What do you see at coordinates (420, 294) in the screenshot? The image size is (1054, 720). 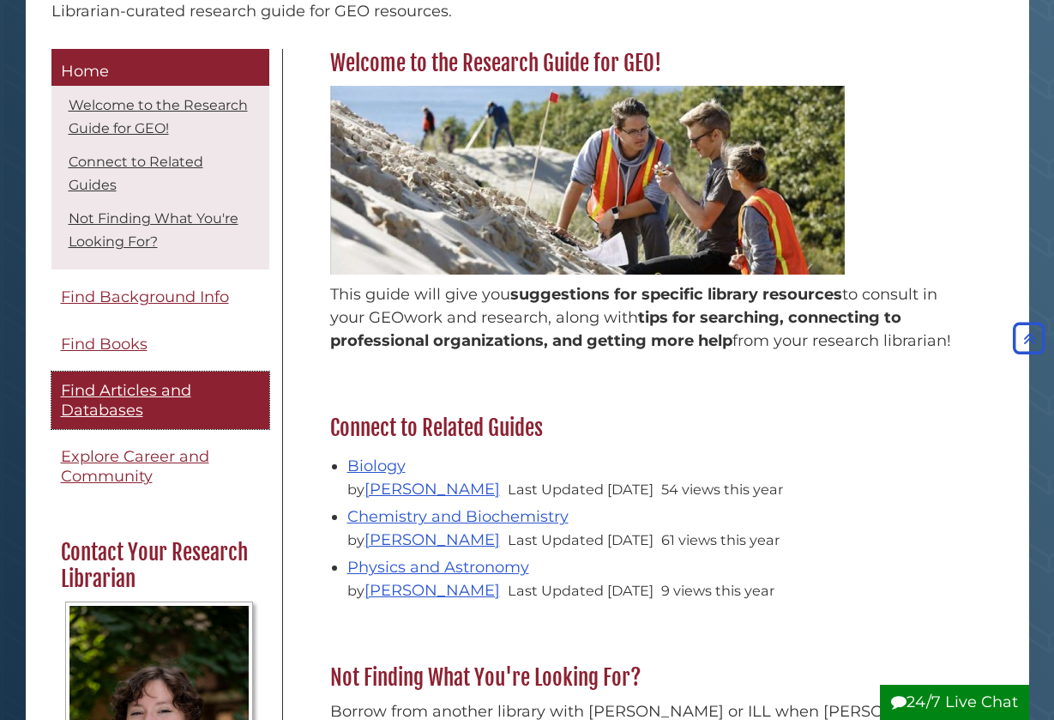 I see `span: This guide will give you` at bounding box center [420, 294].